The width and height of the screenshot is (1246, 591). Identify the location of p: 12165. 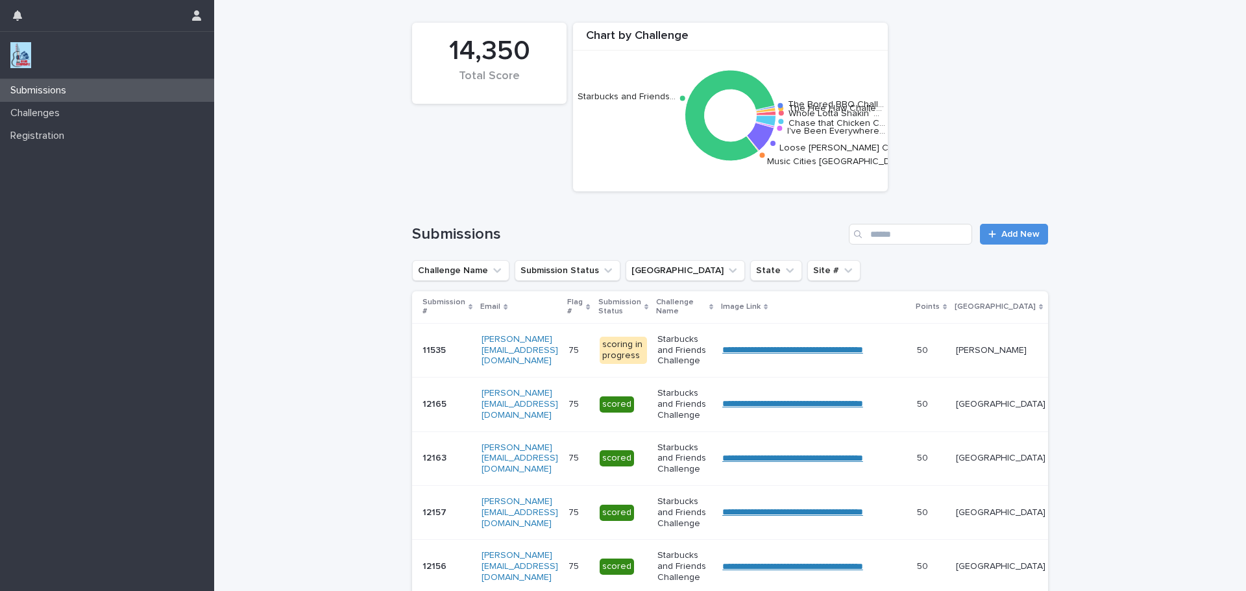
(435, 403).